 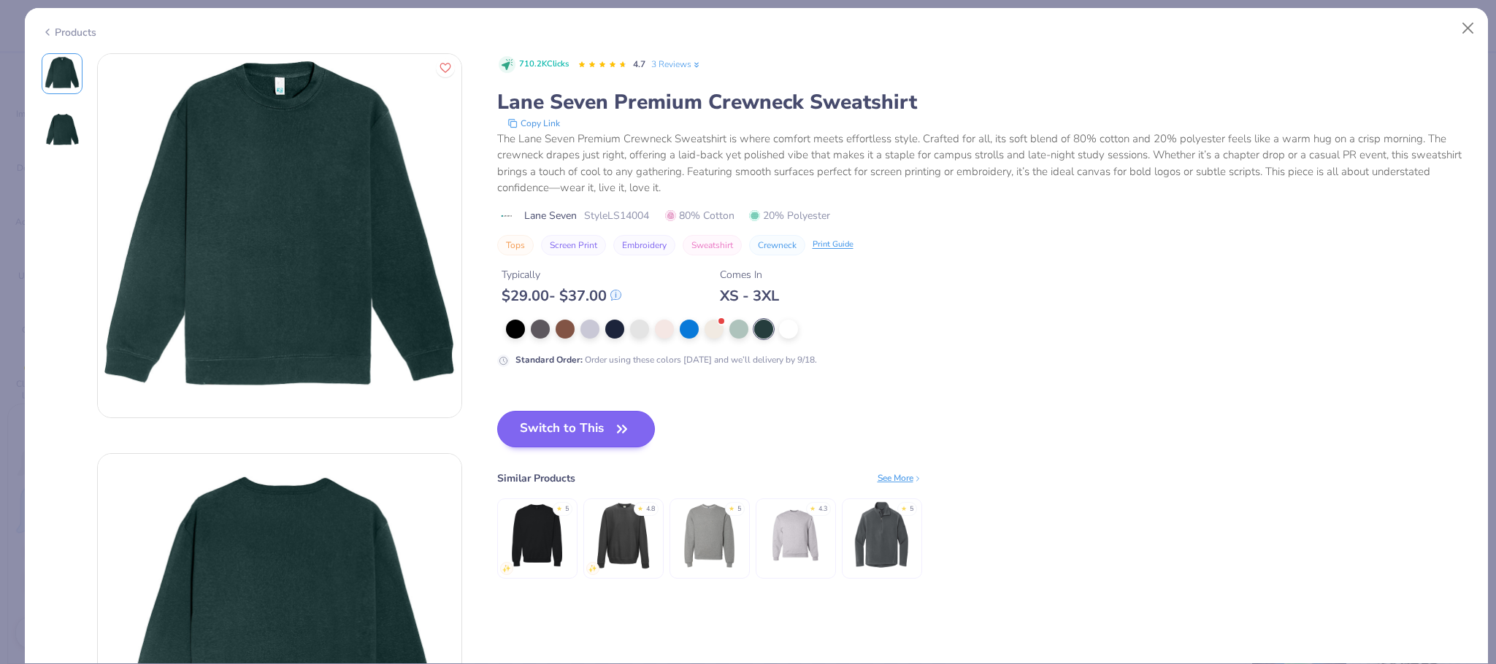 What do you see at coordinates (676, 64) in the screenshot?
I see `a: 3 Reviews` at bounding box center [676, 64].